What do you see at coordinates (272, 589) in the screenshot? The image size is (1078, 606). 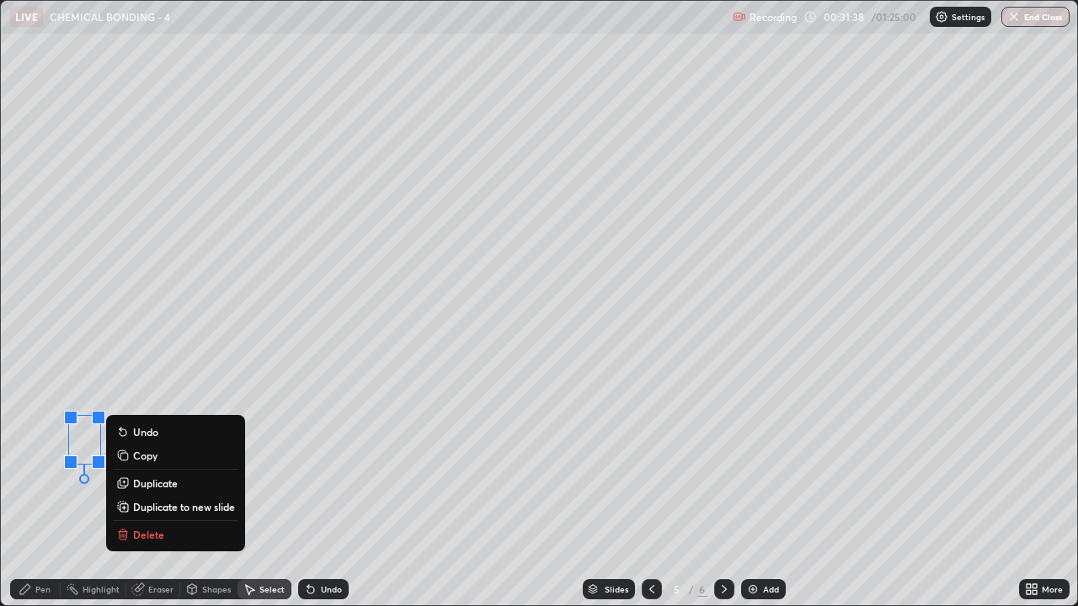 I see `div: Select` at bounding box center [272, 589].